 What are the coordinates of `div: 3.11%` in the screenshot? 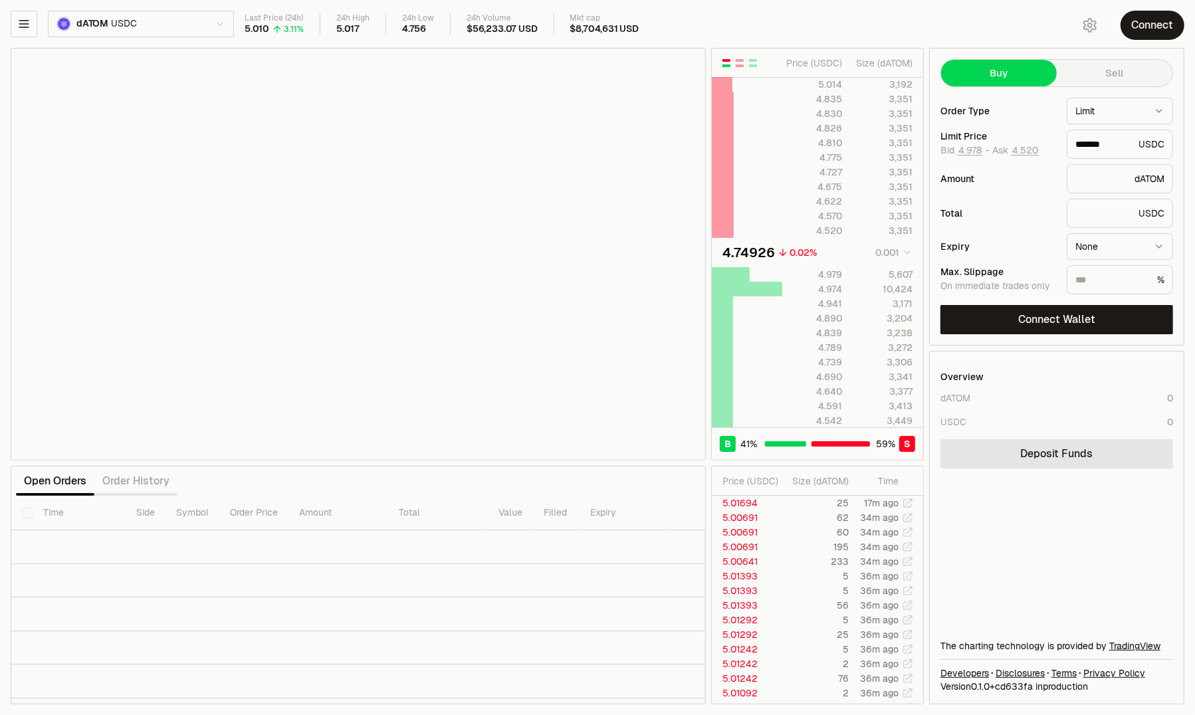 It's located at (294, 29).